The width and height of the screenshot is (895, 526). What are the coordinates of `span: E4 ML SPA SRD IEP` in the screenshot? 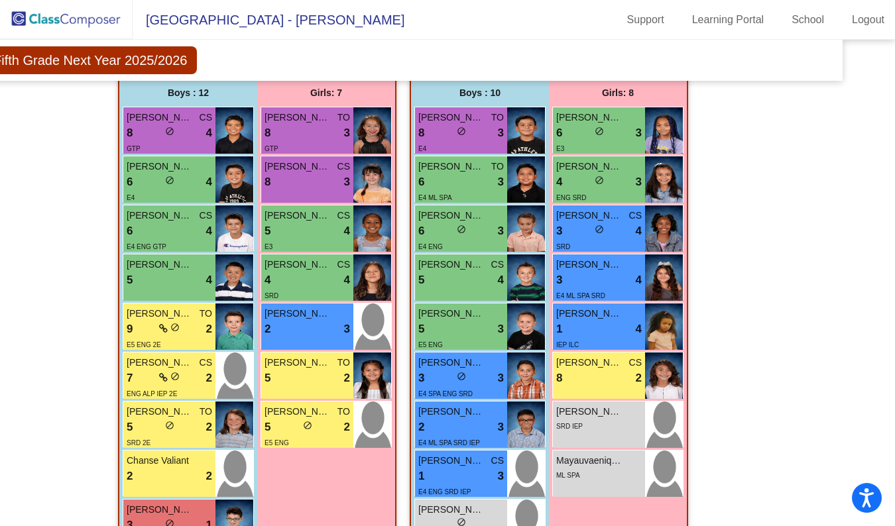 It's located at (449, 443).